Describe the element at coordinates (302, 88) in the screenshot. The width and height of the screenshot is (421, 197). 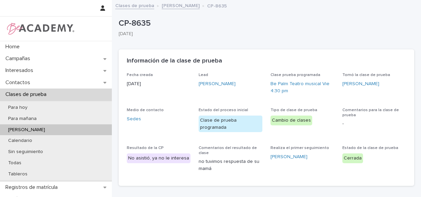
I see `a: Be Palm Teatro musical Vie 4:30 pm` at that location.